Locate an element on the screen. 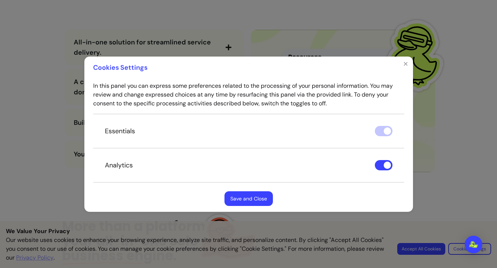  div: Open Intercom Messenger is located at coordinates (473, 244).